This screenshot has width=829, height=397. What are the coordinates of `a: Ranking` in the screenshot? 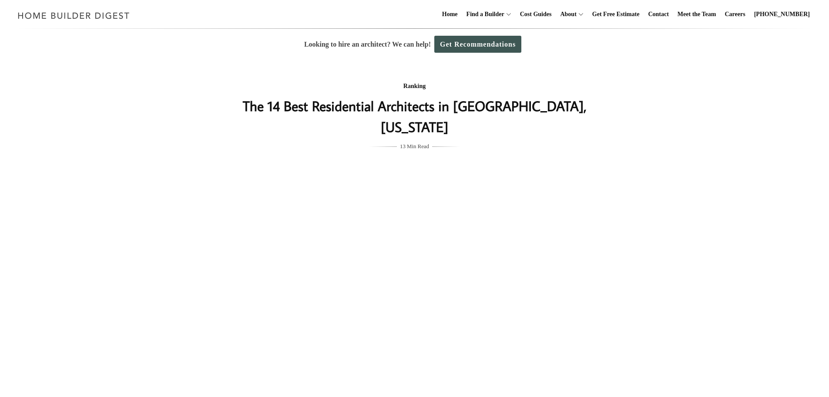 It's located at (414, 86).